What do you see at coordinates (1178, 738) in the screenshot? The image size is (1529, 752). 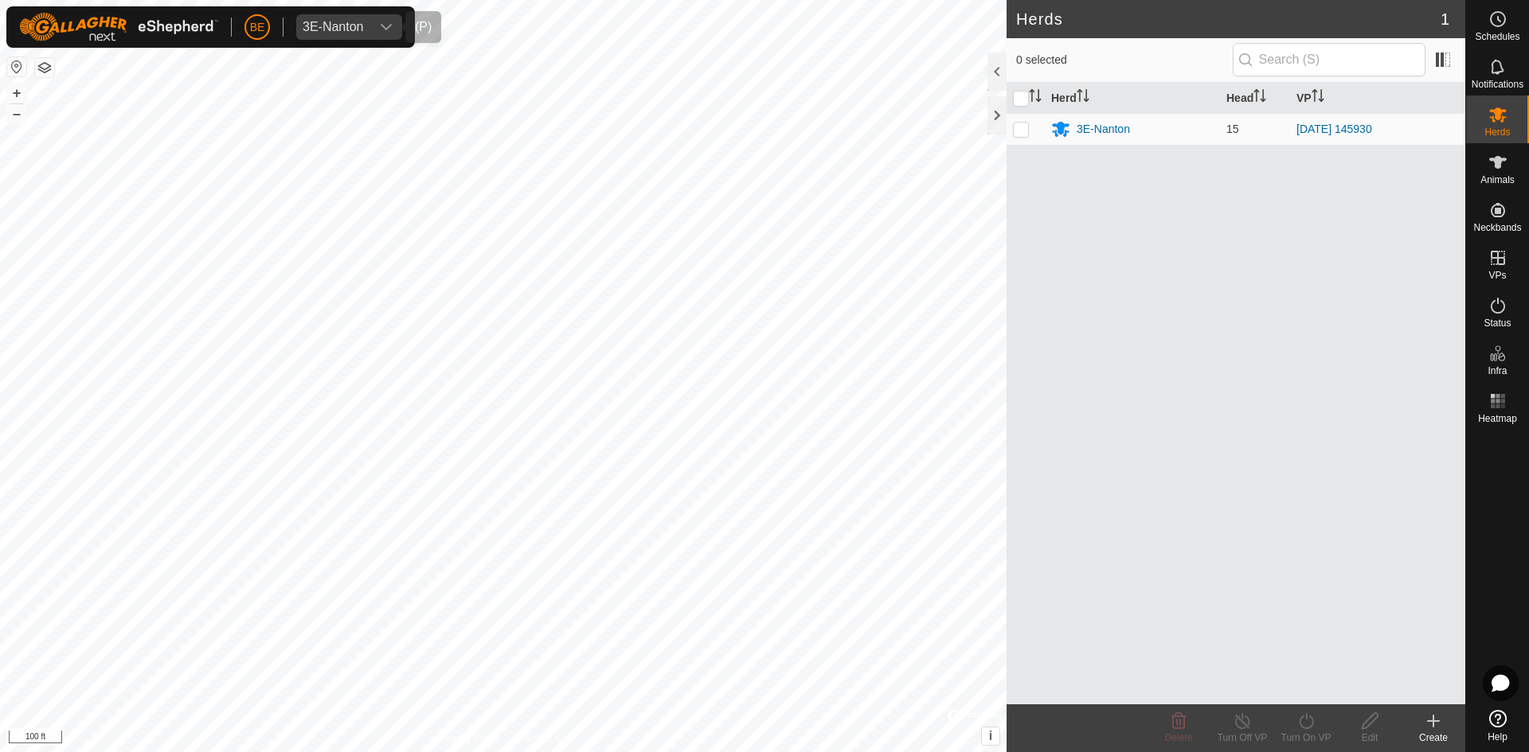 I see `span: Delete` at bounding box center [1178, 738].